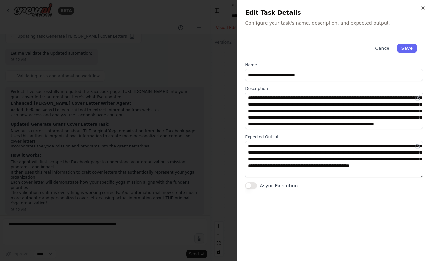 The width and height of the screenshot is (431, 261). Describe the element at coordinates (382, 48) in the screenshot. I see `button: Cancel` at that location.